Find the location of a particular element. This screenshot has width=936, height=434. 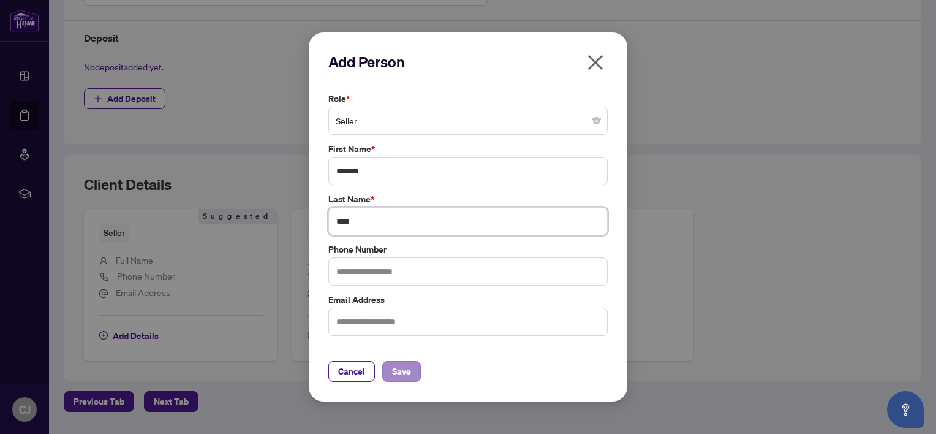

button: Open asap is located at coordinates (905, 409).